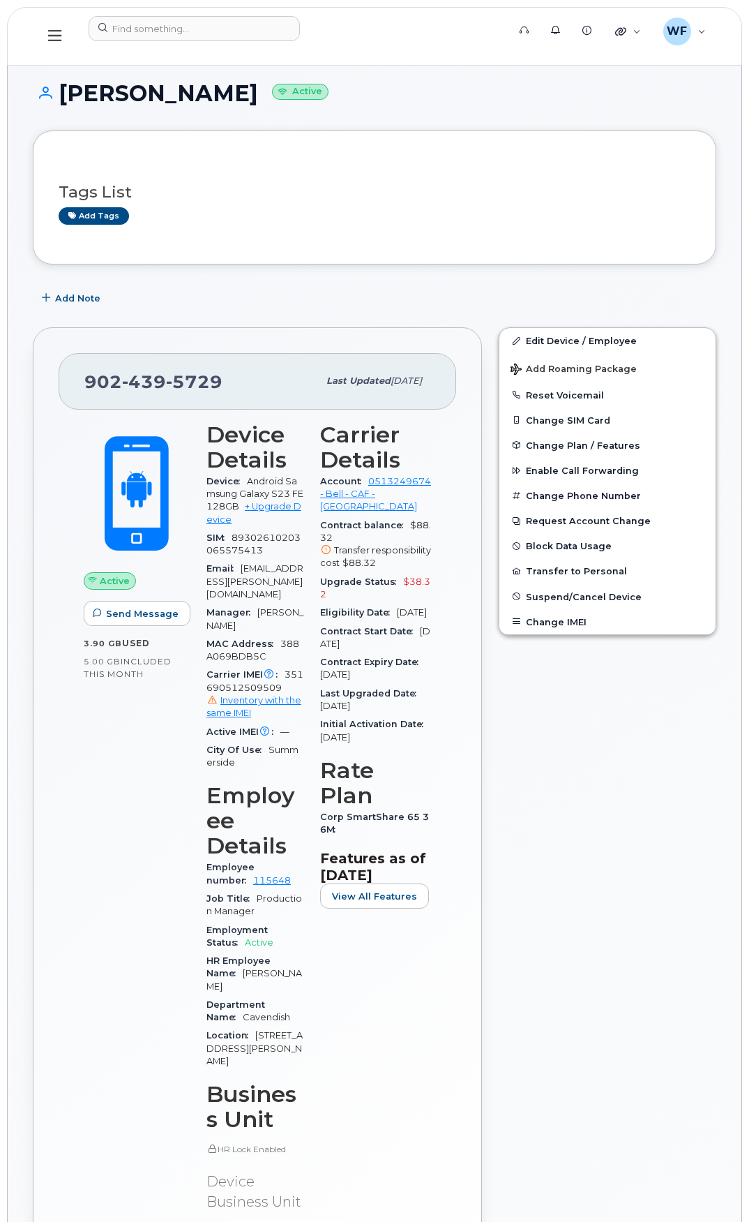  Describe the element at coordinates (255, 1107) in the screenshot. I see `h3: Business Unit` at that location.